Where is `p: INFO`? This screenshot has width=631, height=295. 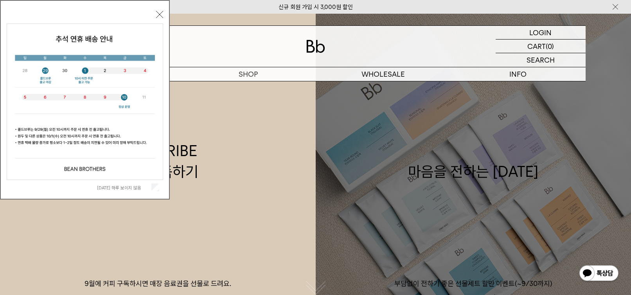
p: INFO is located at coordinates (518, 74).